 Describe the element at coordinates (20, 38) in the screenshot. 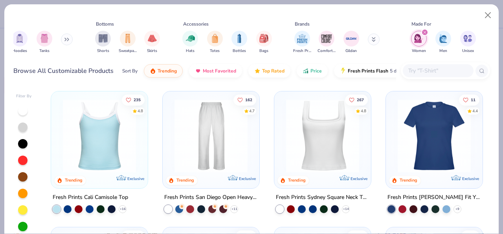

I see `img: Hoodies Image` at that location.